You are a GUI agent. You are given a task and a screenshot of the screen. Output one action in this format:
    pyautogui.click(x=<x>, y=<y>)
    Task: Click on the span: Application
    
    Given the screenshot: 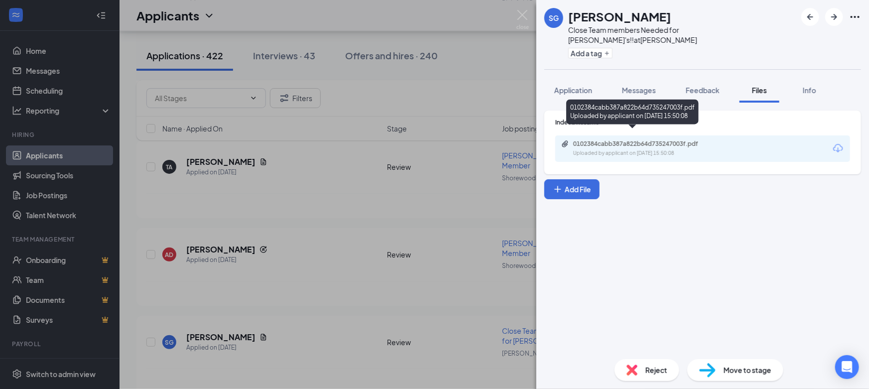 What is the action you would take?
    pyautogui.click(x=573, y=90)
    